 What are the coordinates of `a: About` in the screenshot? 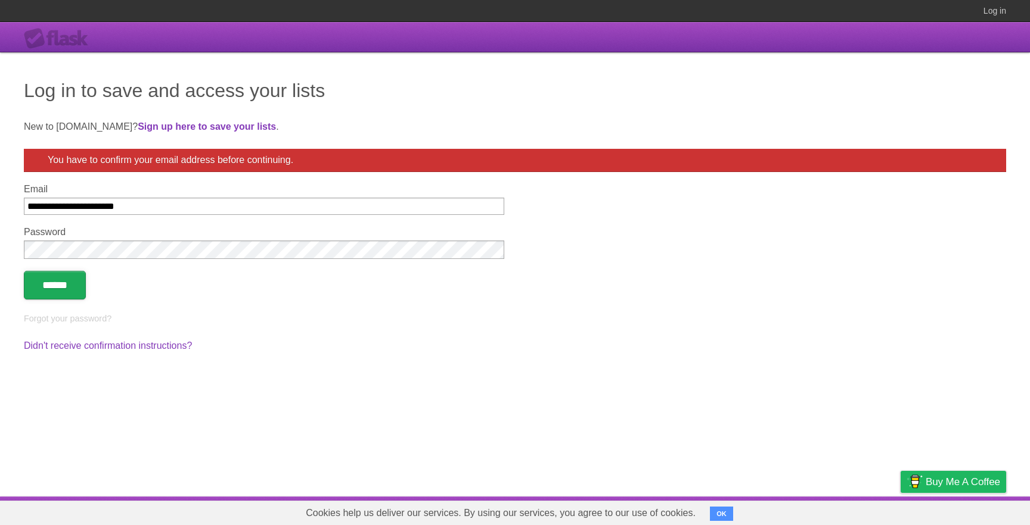 It's located at (754, 511).